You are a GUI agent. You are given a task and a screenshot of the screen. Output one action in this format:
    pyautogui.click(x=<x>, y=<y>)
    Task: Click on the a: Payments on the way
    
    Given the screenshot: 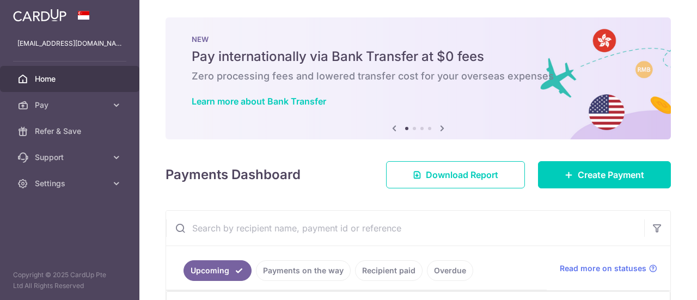 What is the action you would take?
    pyautogui.click(x=303, y=270)
    